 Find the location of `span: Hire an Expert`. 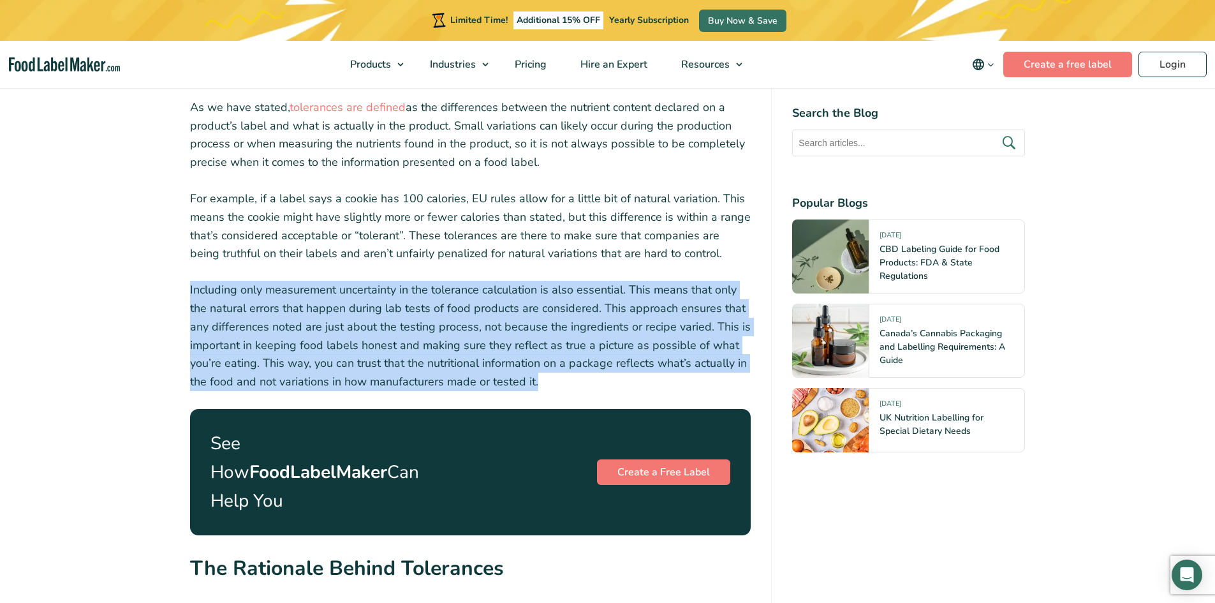

span: Hire an Expert is located at coordinates (612, 64).